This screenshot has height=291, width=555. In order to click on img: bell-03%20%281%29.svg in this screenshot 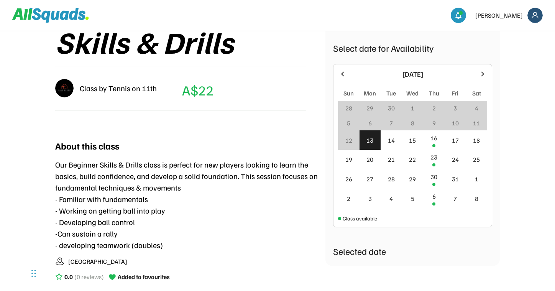, I will do `click(458, 15)`.